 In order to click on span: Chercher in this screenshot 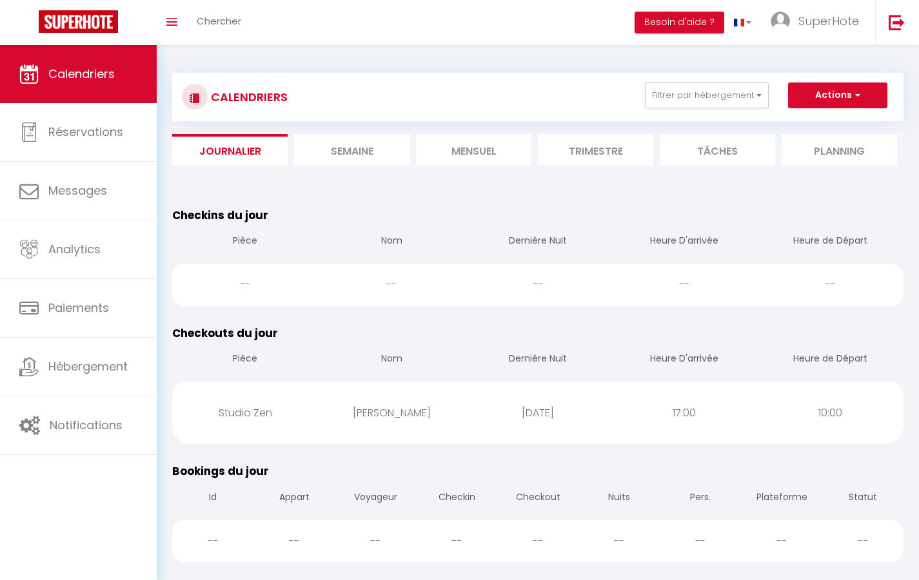, I will do `click(219, 21)`.